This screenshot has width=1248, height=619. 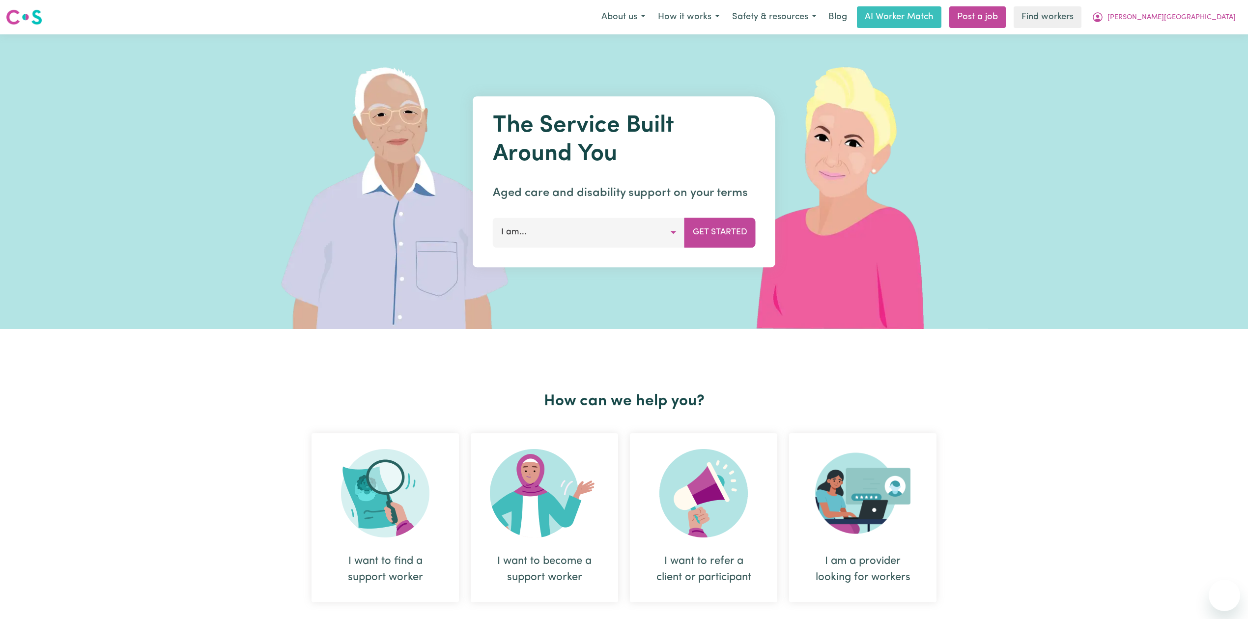 I want to click on button: Get Started, so click(x=720, y=232).